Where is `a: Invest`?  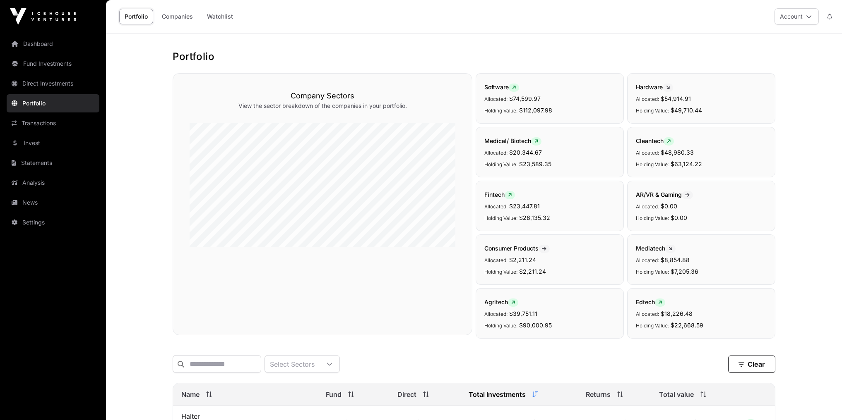 a: Invest is located at coordinates (53, 143).